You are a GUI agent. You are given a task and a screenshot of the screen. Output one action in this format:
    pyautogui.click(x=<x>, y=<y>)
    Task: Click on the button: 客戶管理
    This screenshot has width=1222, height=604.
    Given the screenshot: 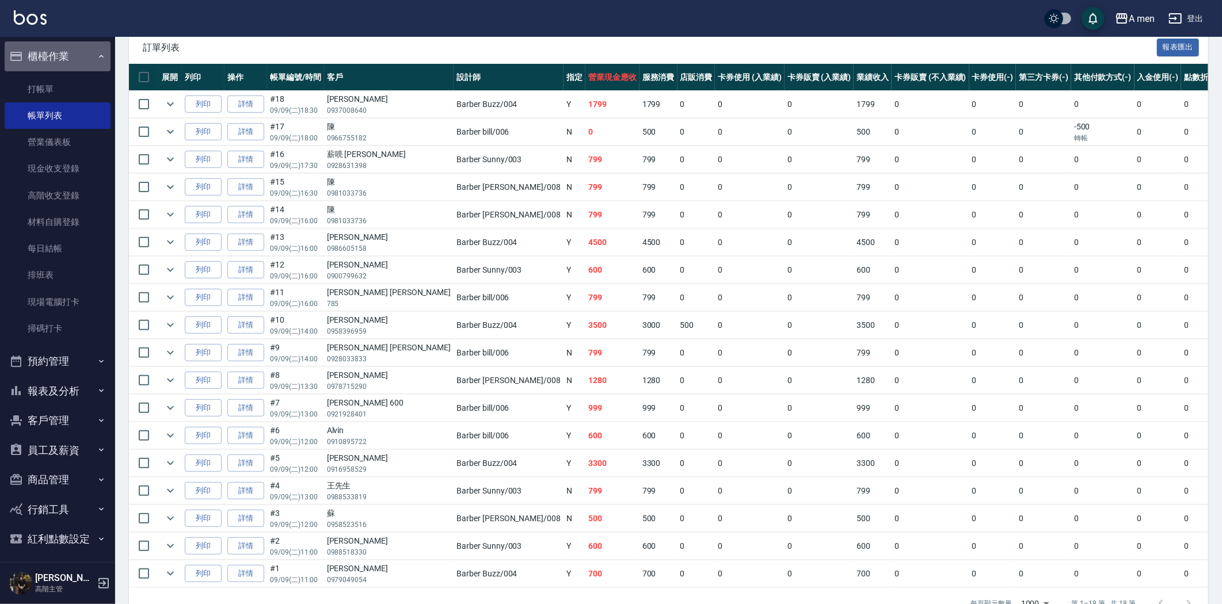 What is the action you would take?
    pyautogui.click(x=58, y=421)
    